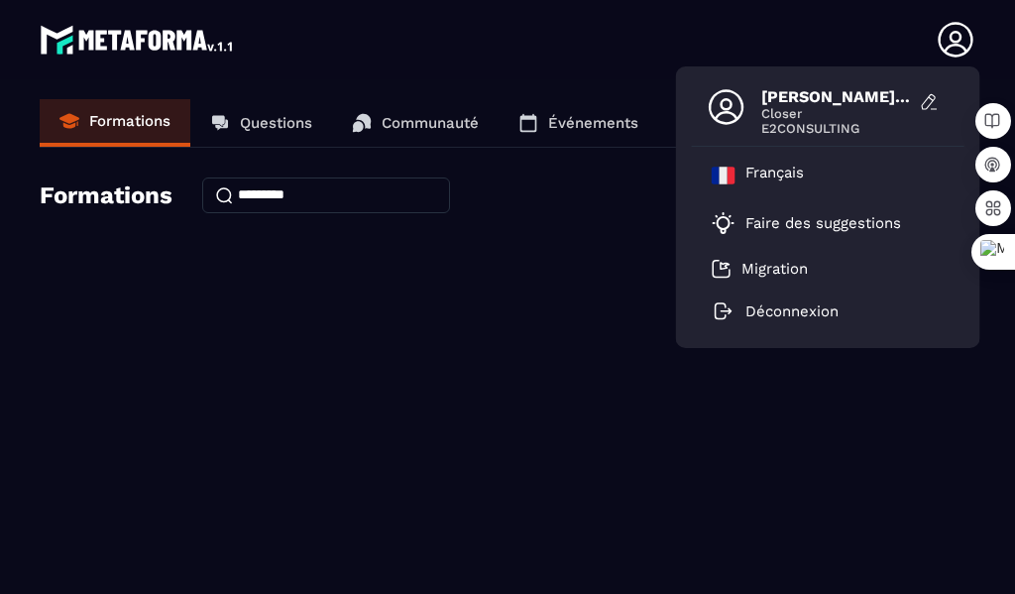 The height and width of the screenshot is (594, 1015). I want to click on a: Événements, so click(578, 123).